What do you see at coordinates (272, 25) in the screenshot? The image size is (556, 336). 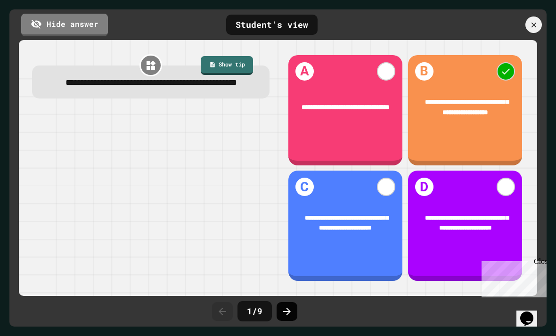 I see `div: Student's view` at bounding box center [272, 25].